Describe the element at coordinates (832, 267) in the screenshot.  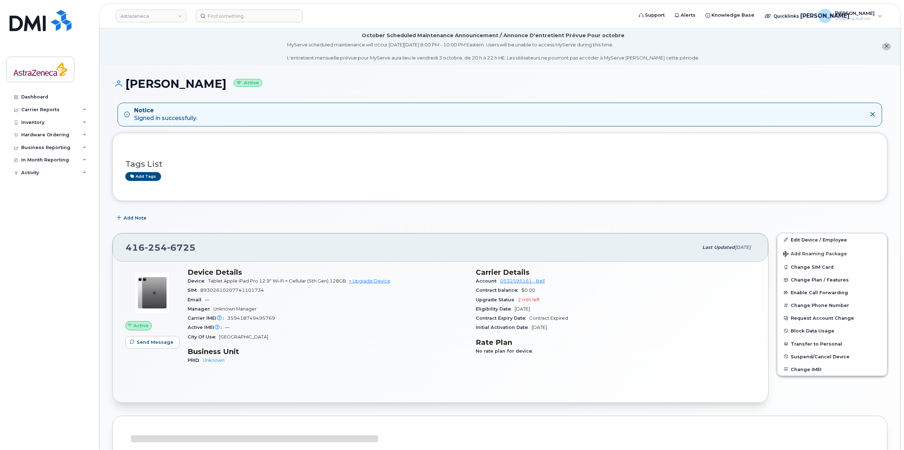
I see `button: Change SIM Card` at that location.